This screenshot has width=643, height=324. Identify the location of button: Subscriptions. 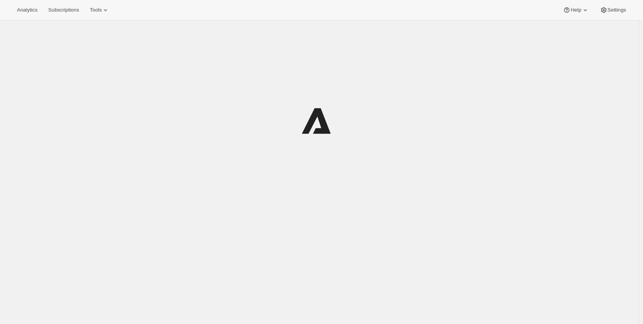
(64, 10).